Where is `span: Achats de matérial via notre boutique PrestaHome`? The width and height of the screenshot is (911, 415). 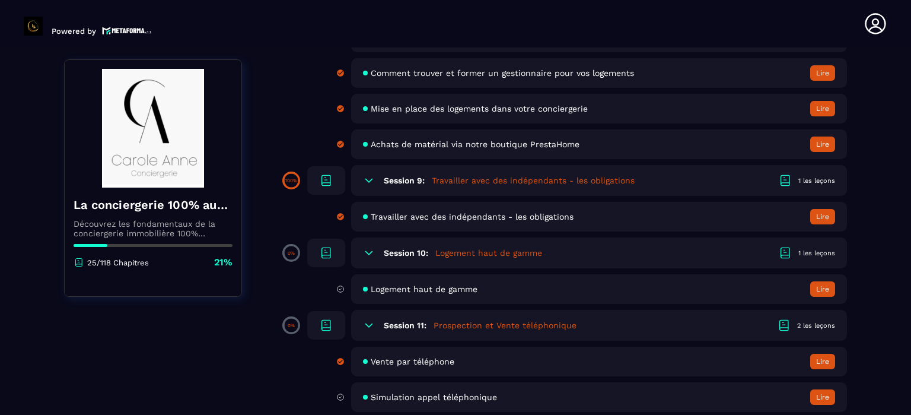
span: Achats de matérial via notre boutique PrestaHome is located at coordinates (475, 144).